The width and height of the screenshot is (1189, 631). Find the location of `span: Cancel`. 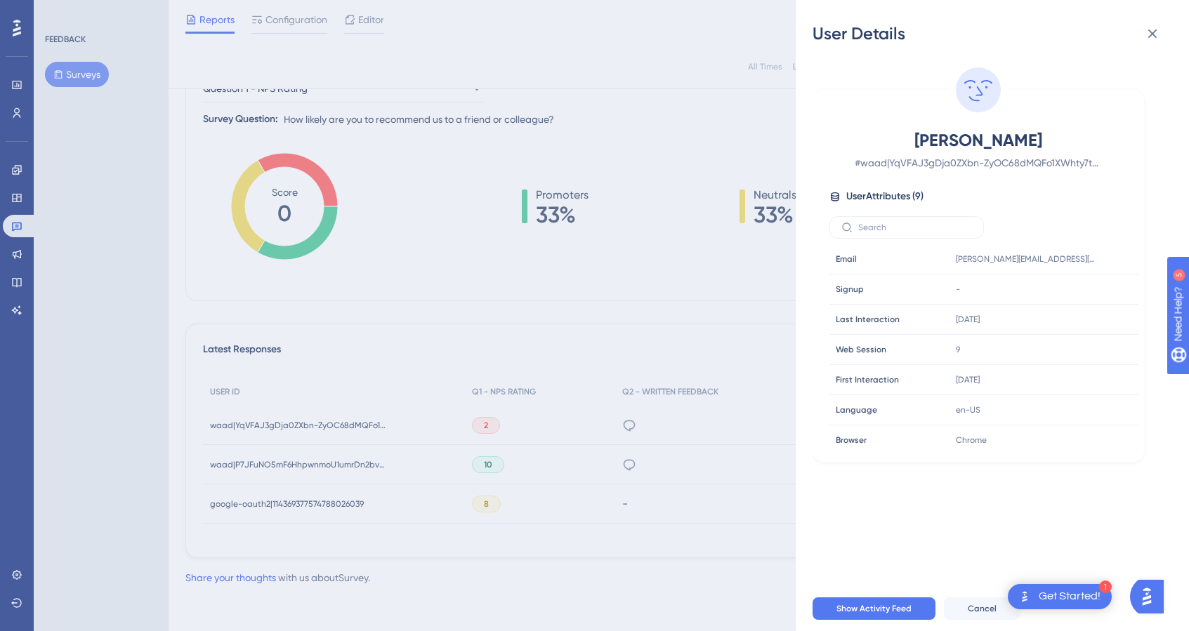

span: Cancel is located at coordinates (982, 609).